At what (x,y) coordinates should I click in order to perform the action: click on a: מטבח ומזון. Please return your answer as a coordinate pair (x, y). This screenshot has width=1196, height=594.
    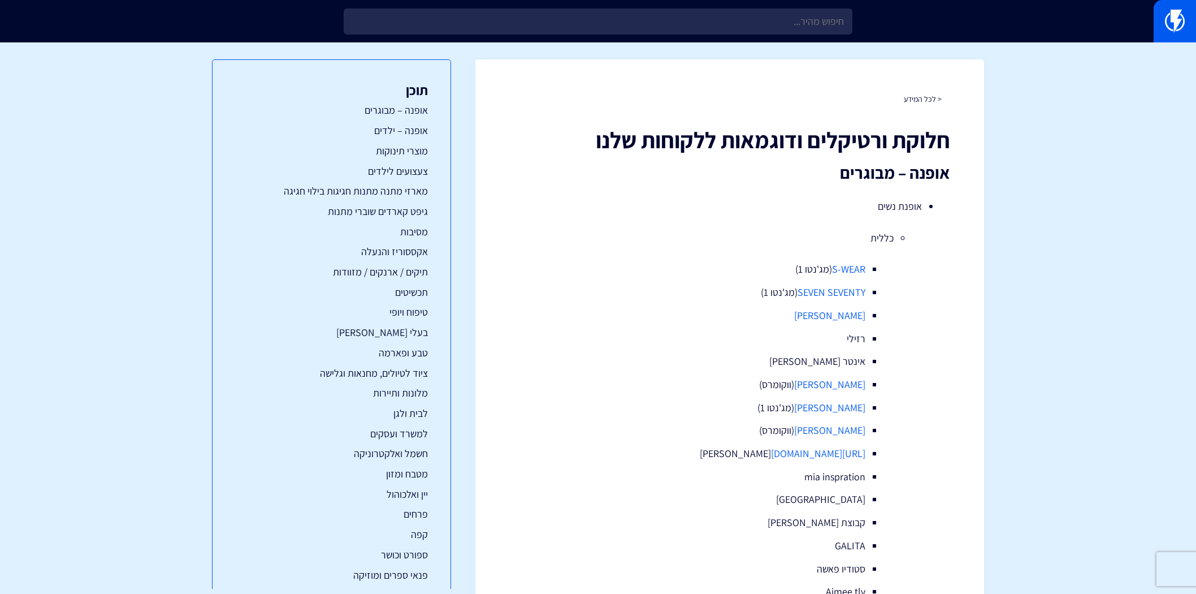
    Looking at the image, I should click on (331, 474).